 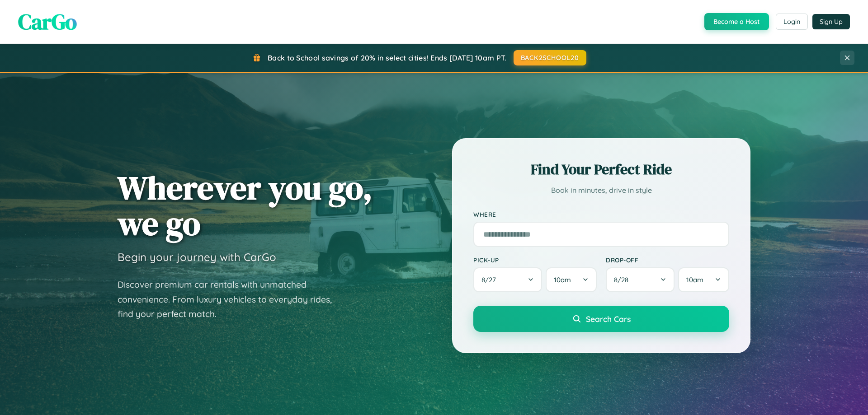 What do you see at coordinates (601, 190) in the screenshot?
I see `p: Book in minutes, drive in style` at bounding box center [601, 190].